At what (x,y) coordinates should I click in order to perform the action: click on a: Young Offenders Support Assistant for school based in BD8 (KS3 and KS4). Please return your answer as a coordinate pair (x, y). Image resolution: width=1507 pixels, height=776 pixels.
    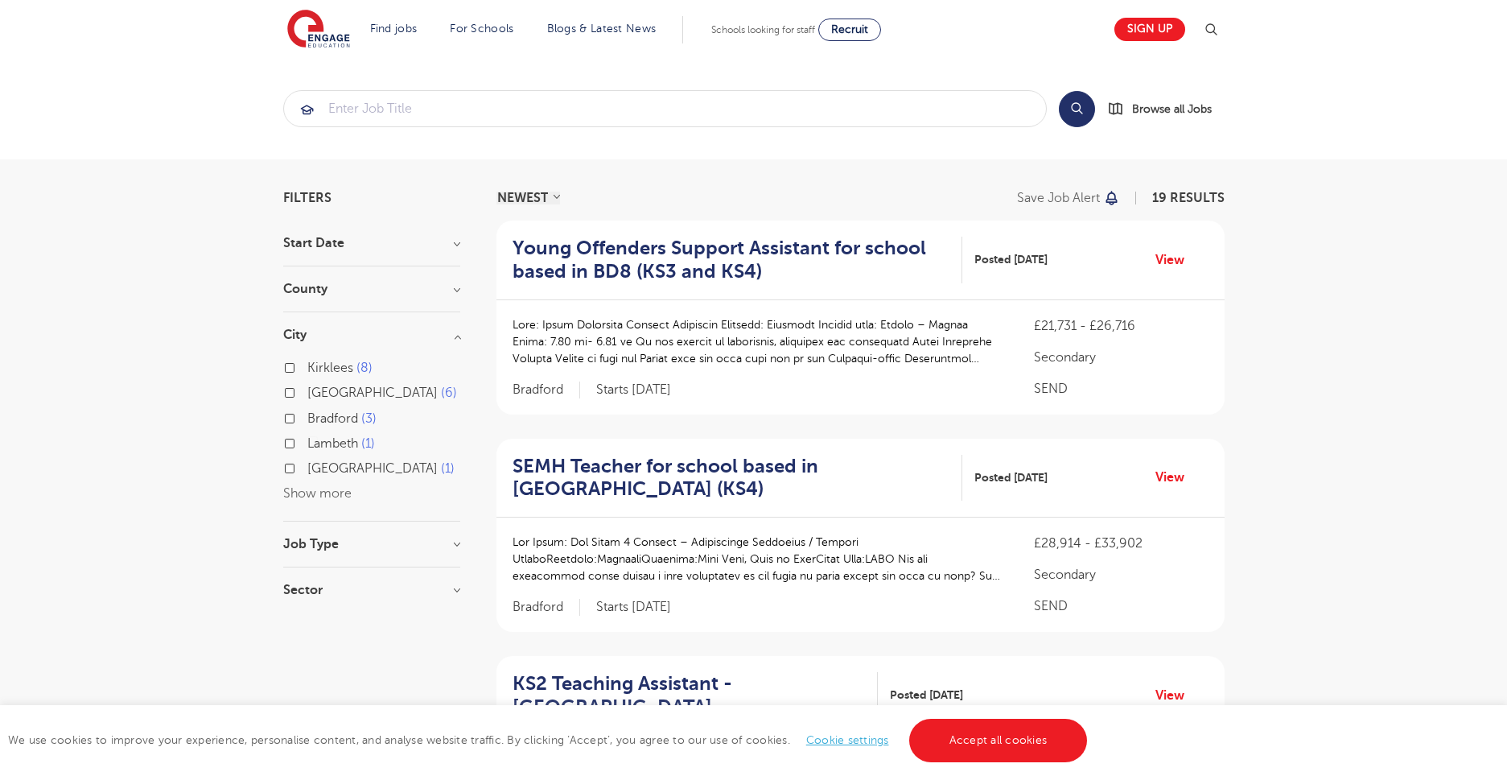
    Looking at the image, I should click on (737, 260).